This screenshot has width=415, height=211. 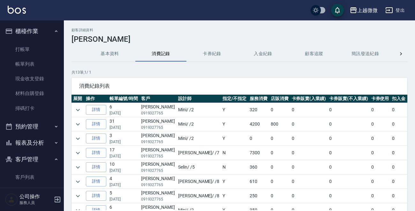 I want to click on td: 360, so click(x=258, y=167).